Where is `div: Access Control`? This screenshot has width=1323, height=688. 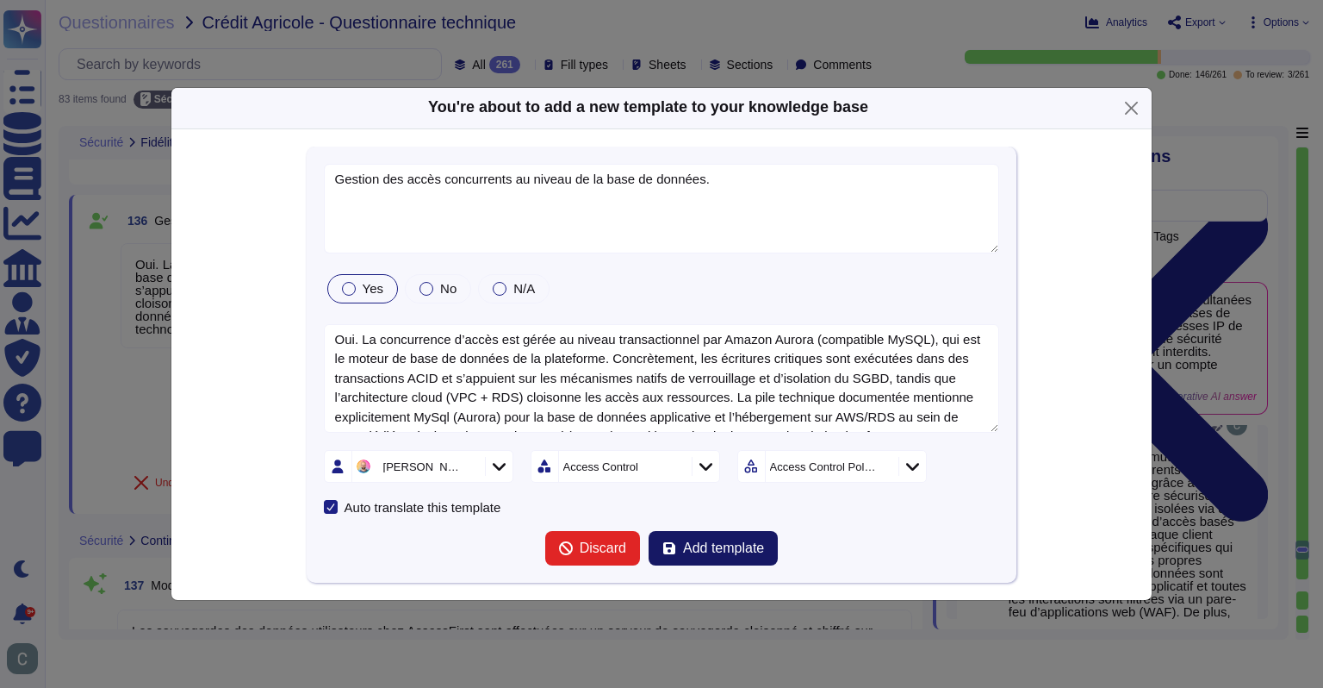
div: Access Control is located at coordinates (601, 466).